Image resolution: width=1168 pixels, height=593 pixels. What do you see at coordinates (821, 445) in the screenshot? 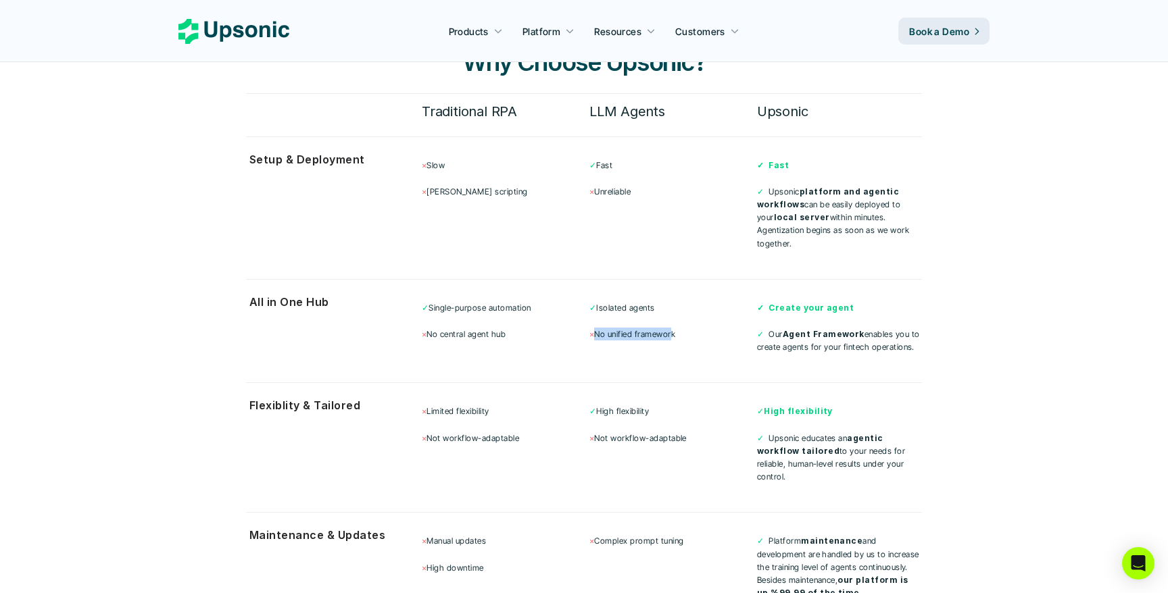
I see `strong: agentic workflow` at bounding box center [821, 445].